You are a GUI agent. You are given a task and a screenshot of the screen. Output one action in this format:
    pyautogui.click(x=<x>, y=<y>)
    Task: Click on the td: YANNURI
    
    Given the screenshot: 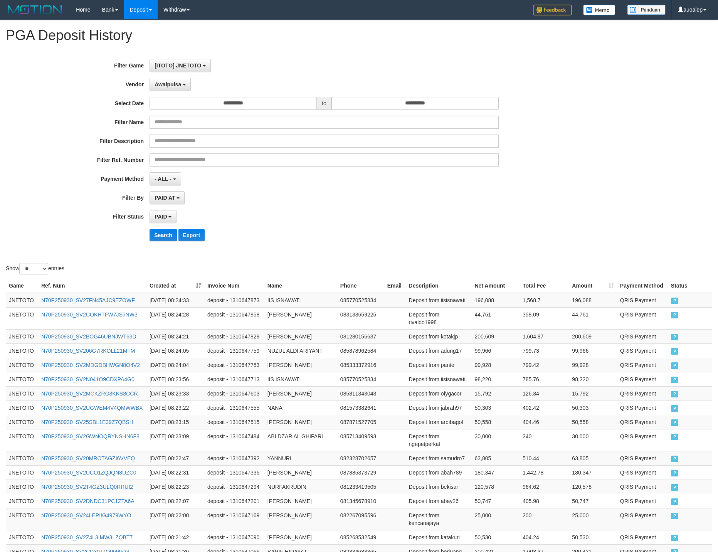 What is the action you would take?
    pyautogui.click(x=301, y=458)
    